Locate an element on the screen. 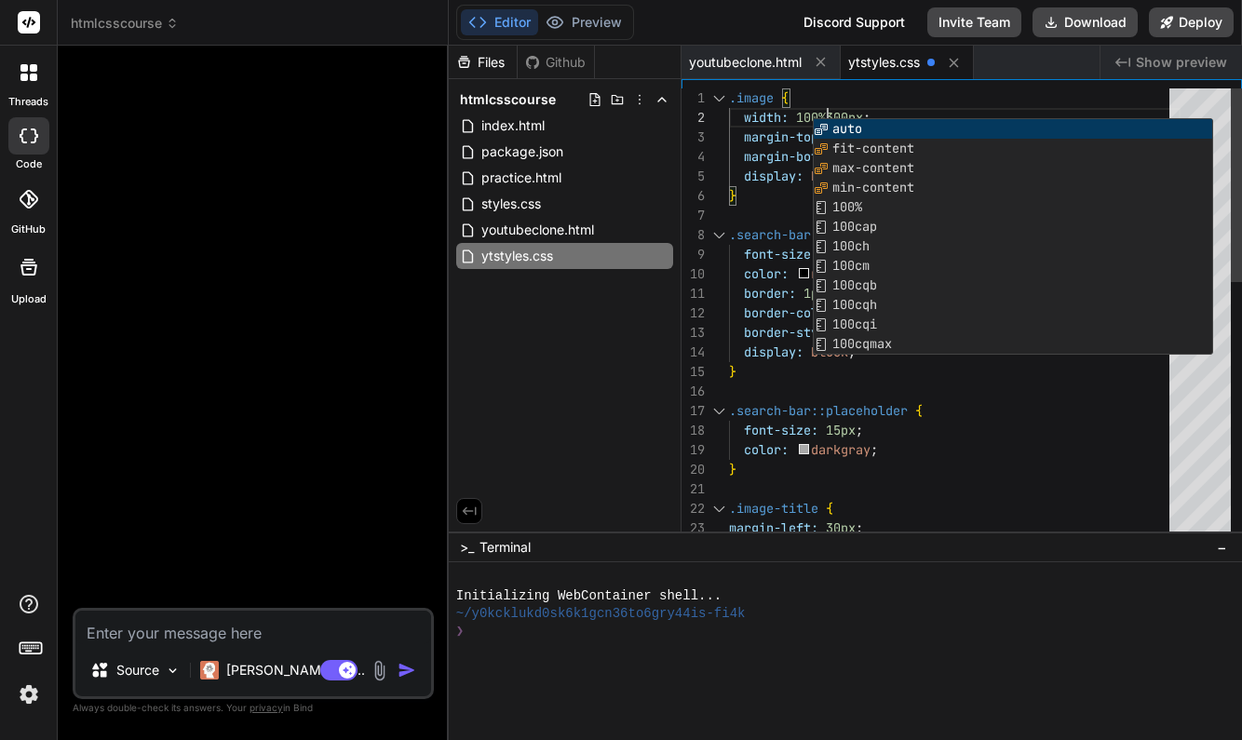 The image size is (1242, 740). div: 9 is located at coordinates (693, 254).